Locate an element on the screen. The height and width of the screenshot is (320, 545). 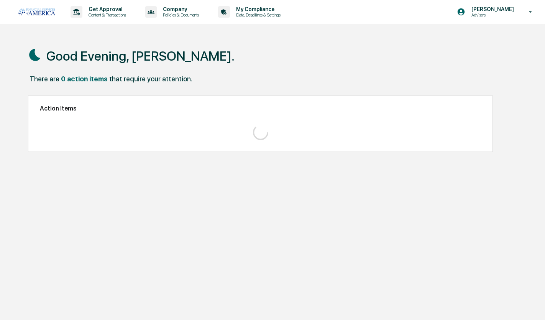
p: My Compliance is located at coordinates (257, 9).